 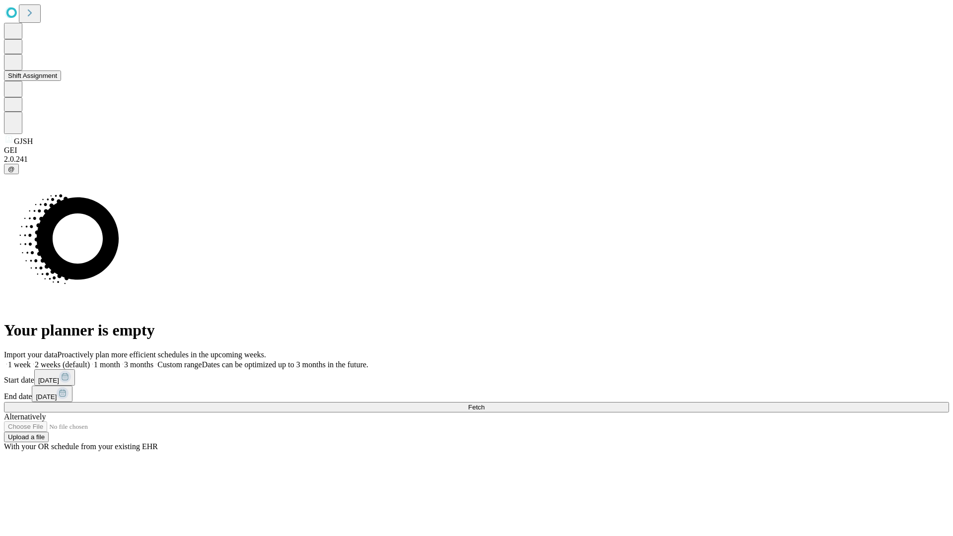 What do you see at coordinates (31, 355) in the screenshot?
I see `span: Import your data` at bounding box center [31, 355].